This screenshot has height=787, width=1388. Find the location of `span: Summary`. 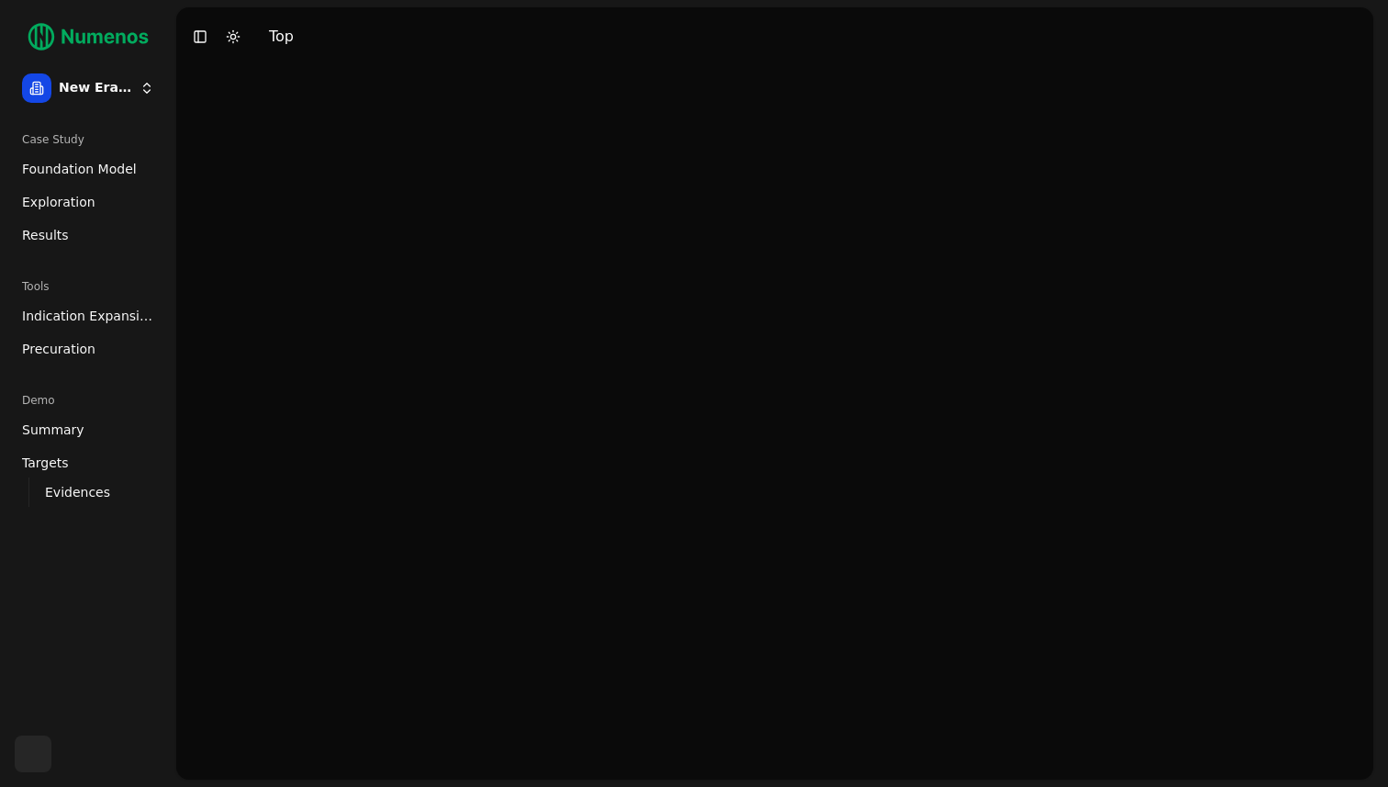

span: Summary is located at coordinates (53, 430).